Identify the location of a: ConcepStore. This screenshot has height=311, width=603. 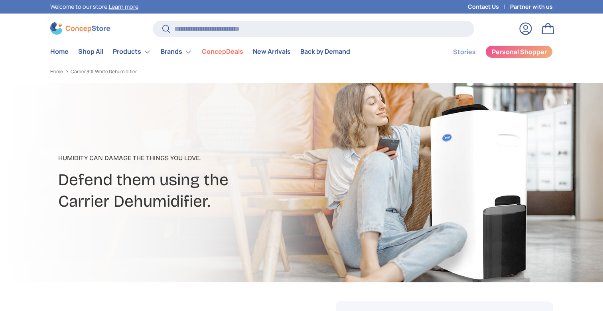
(80, 28).